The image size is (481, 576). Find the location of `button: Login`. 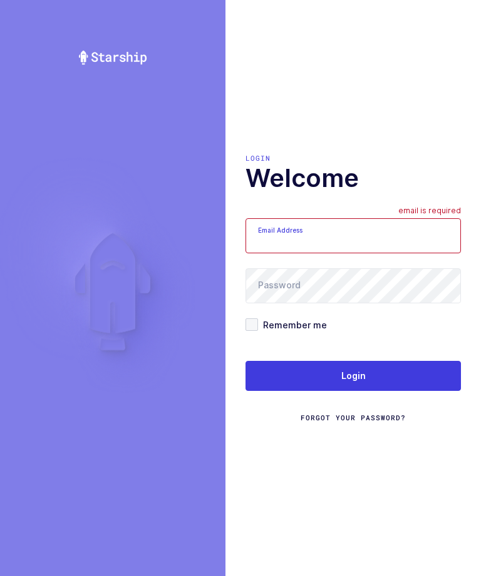

button: Login is located at coordinates (353, 376).